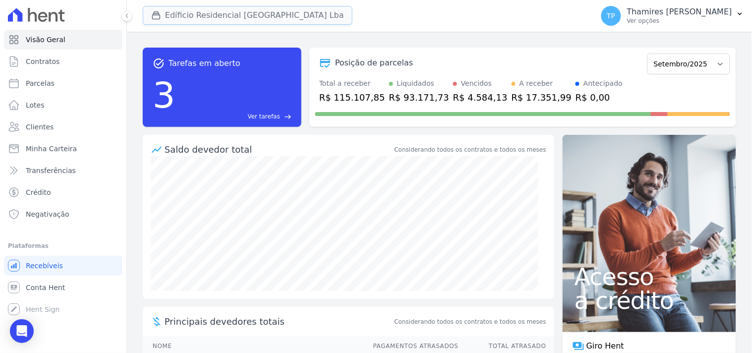 This screenshot has height=353, width=752. Describe the element at coordinates (63, 192) in the screenshot. I see `a: Crédito` at that location.